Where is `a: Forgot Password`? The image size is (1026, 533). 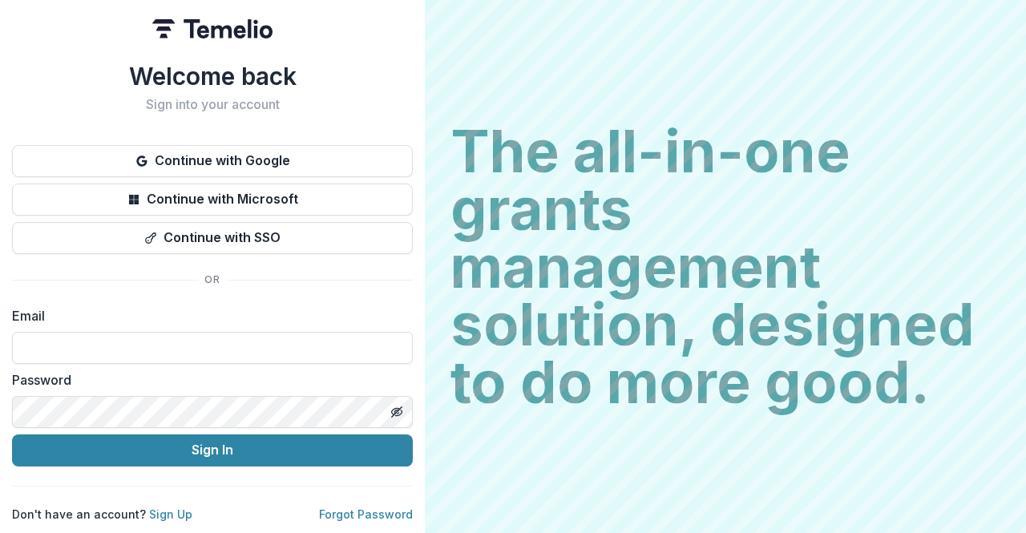 a: Forgot Password is located at coordinates (365, 514).